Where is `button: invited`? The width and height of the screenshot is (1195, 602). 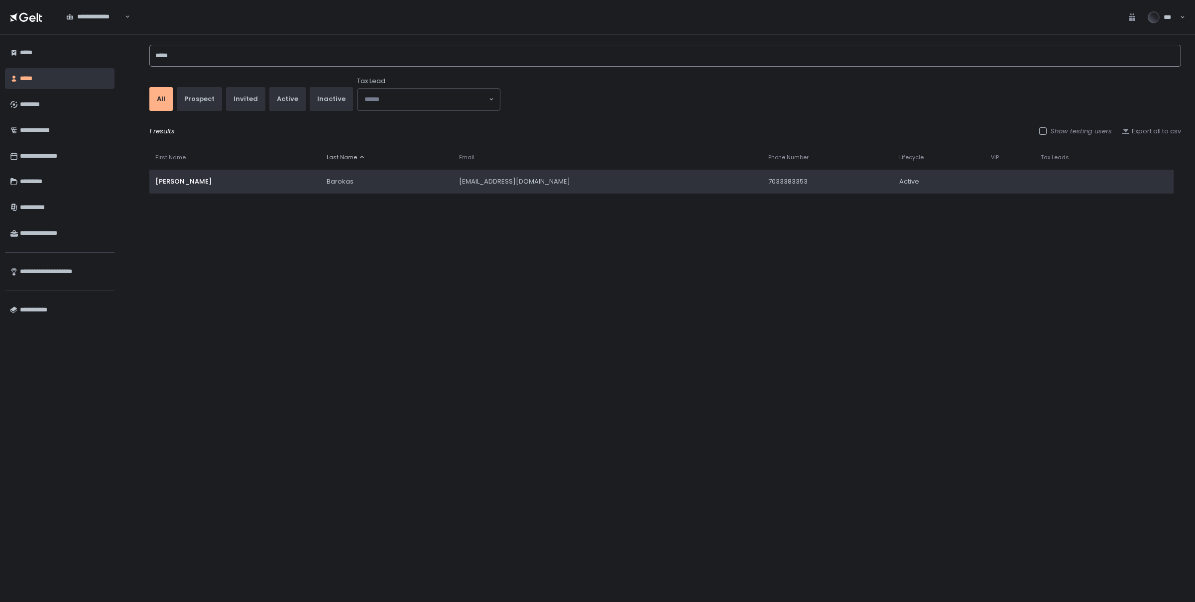 button: invited is located at coordinates (245, 99).